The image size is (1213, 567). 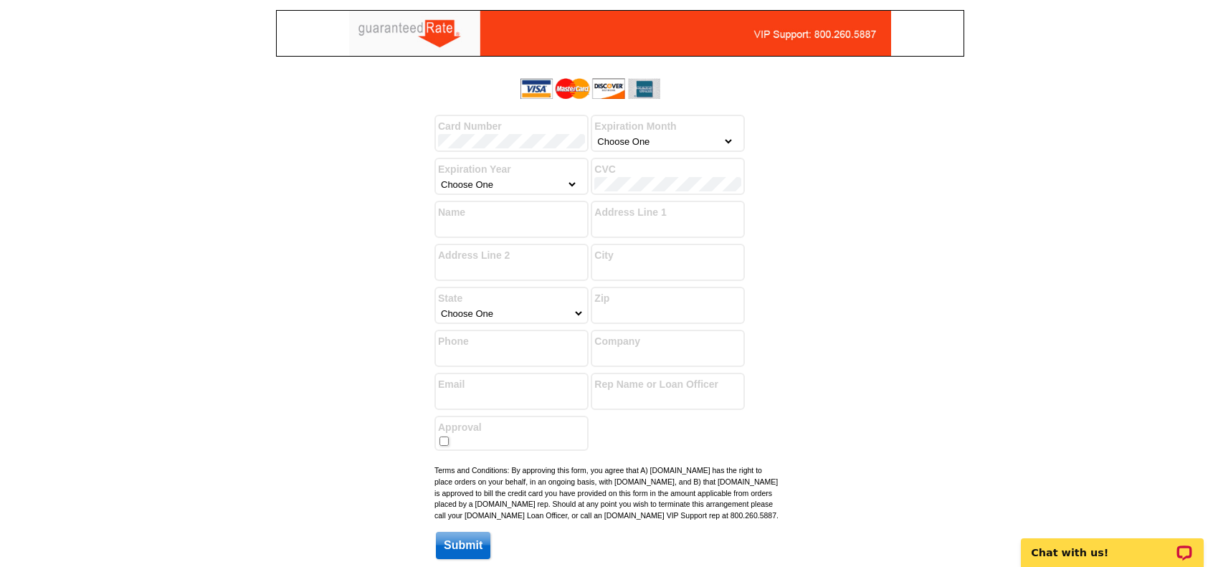 What do you see at coordinates (667, 255) in the screenshot?
I see `label: City` at bounding box center [667, 255].